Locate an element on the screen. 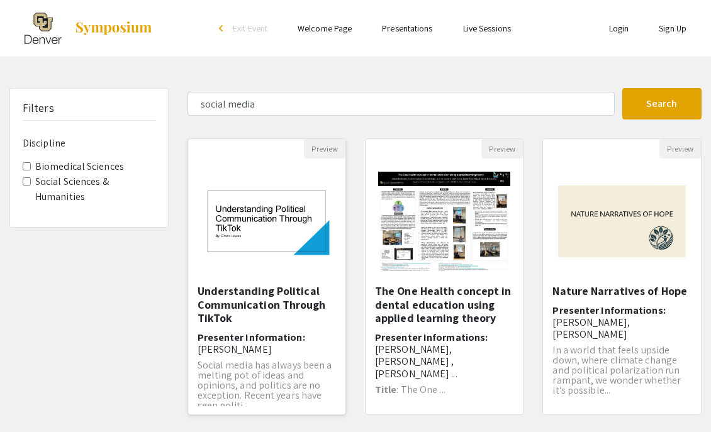 The width and height of the screenshot is (711, 432). p: Social media has always been a melting pot of ideas and opinions, and politics are no exception. ... is located at coordinates (267, 386).